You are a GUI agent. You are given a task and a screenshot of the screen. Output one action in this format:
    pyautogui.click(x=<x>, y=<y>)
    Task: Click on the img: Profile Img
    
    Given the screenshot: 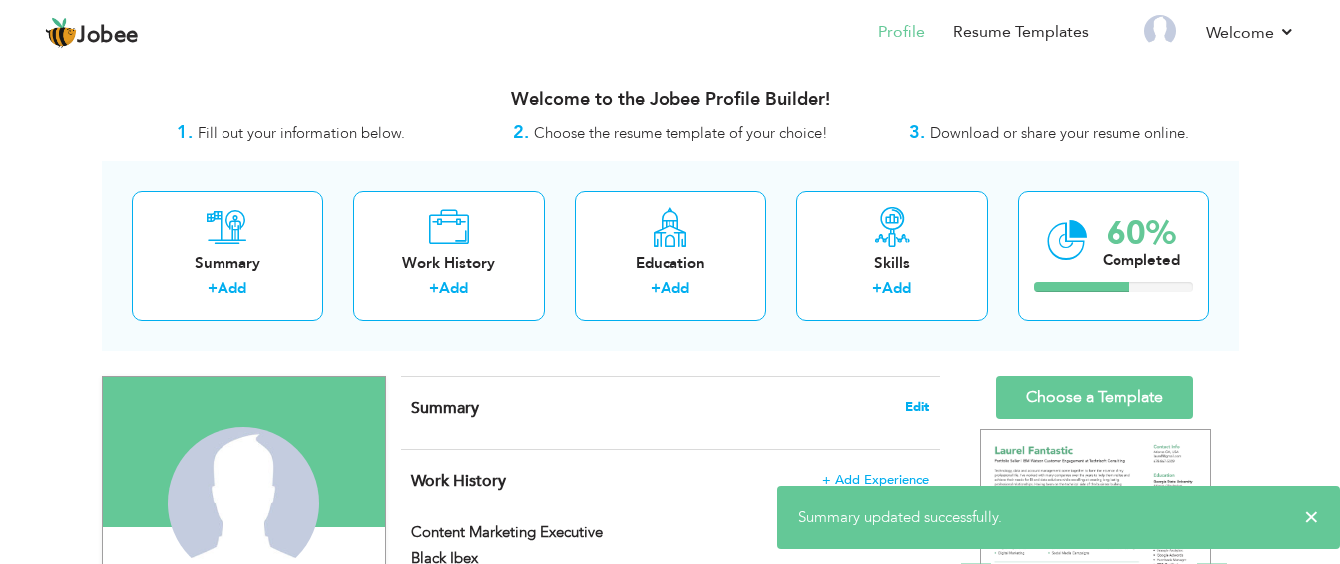 What is the action you would take?
    pyautogui.click(x=1160, y=31)
    